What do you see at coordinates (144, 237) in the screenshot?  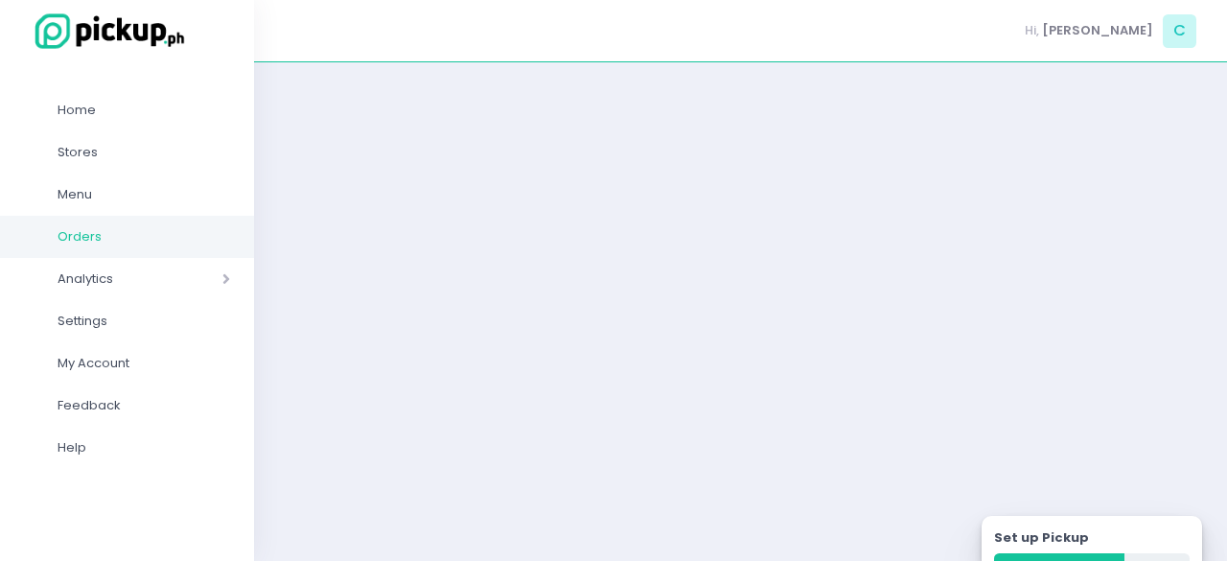 I see `span: Orders` at bounding box center [144, 237].